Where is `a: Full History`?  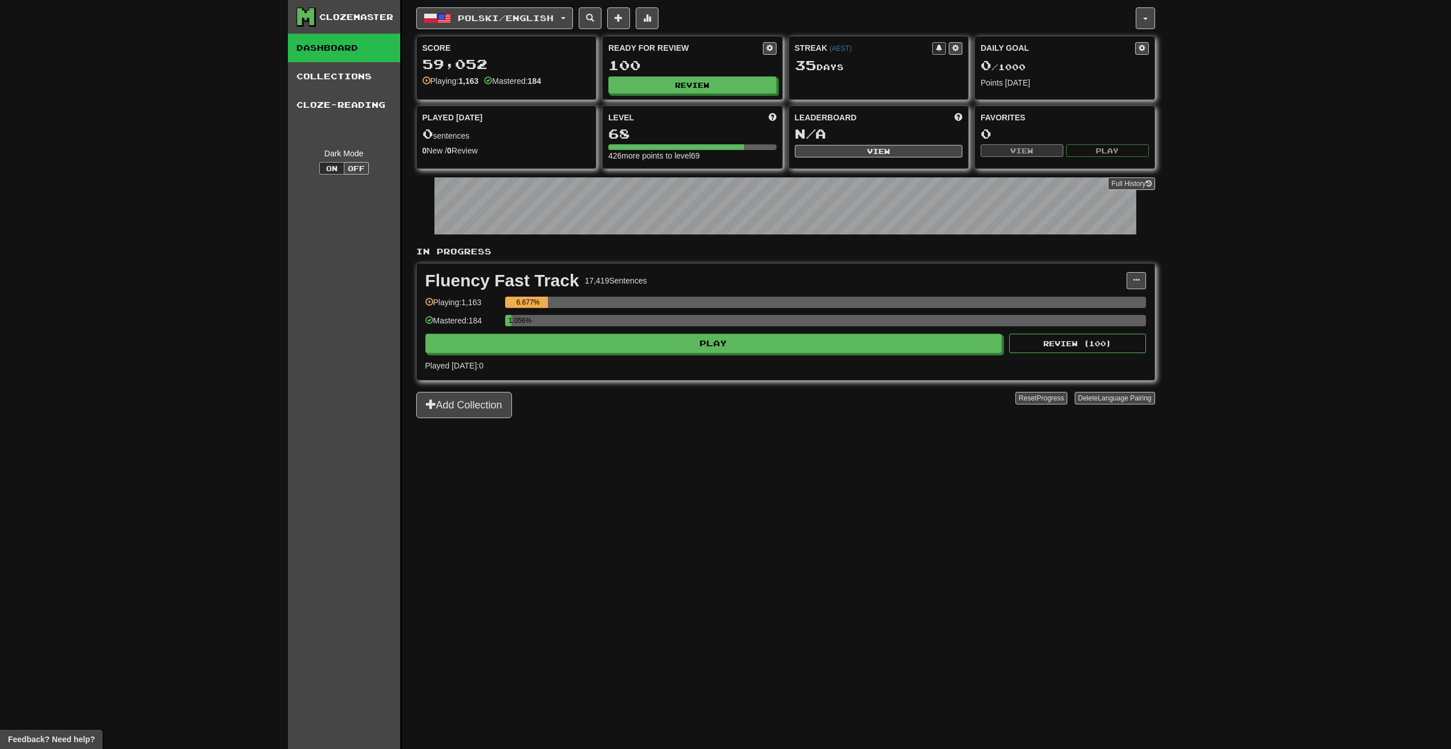 a: Full History is located at coordinates (1131, 184).